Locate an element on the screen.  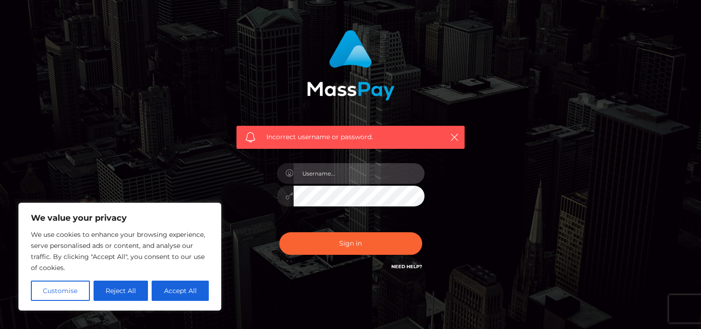
button: Reject All is located at coordinates (121, 291).